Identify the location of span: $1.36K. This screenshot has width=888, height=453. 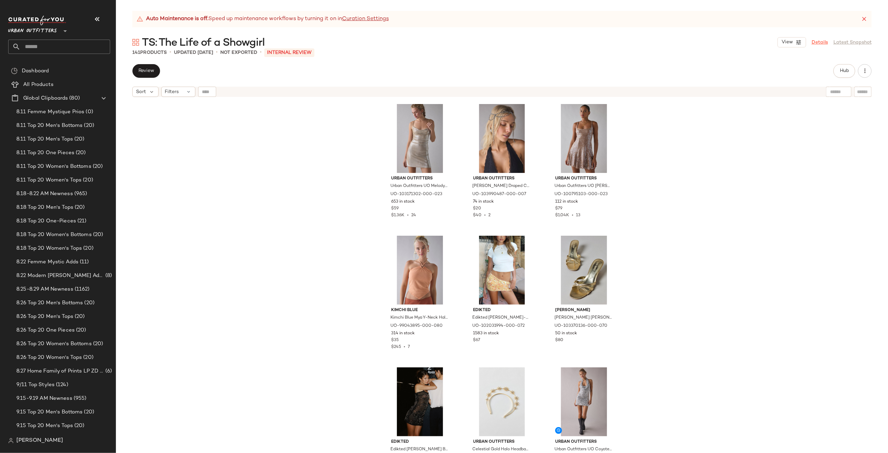
(398, 215).